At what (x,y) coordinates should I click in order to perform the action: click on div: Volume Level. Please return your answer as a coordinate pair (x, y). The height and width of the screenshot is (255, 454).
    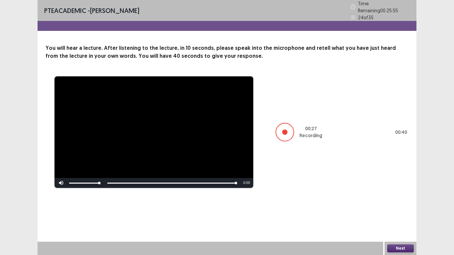
    Looking at the image, I should click on (84, 183).